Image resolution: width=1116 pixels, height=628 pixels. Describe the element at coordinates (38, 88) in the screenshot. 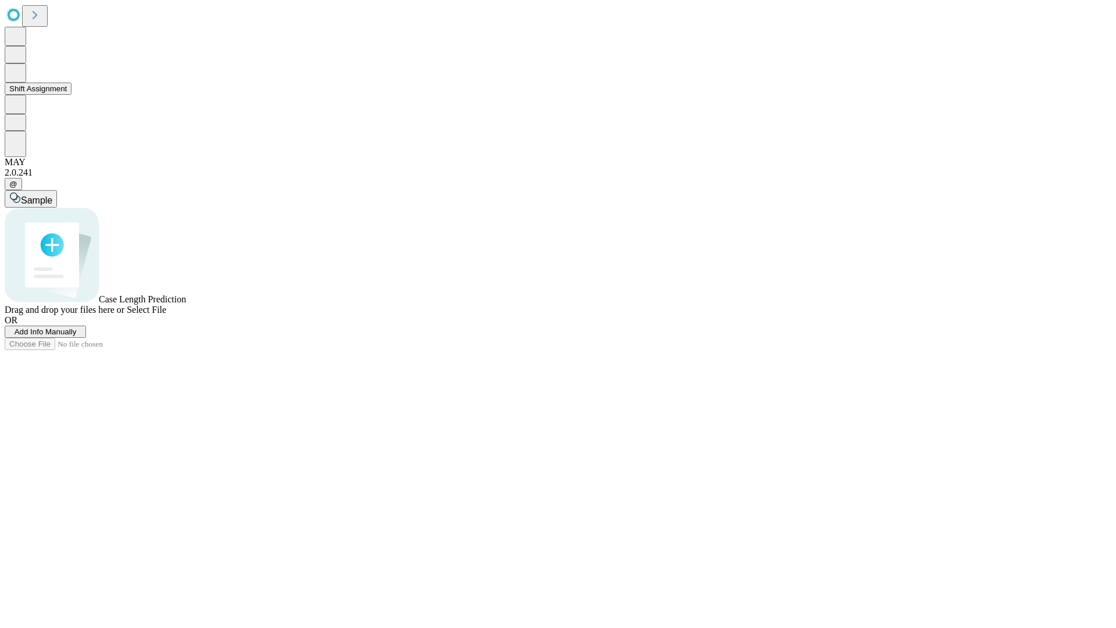

I see `button: Shift Assignment` at that location.